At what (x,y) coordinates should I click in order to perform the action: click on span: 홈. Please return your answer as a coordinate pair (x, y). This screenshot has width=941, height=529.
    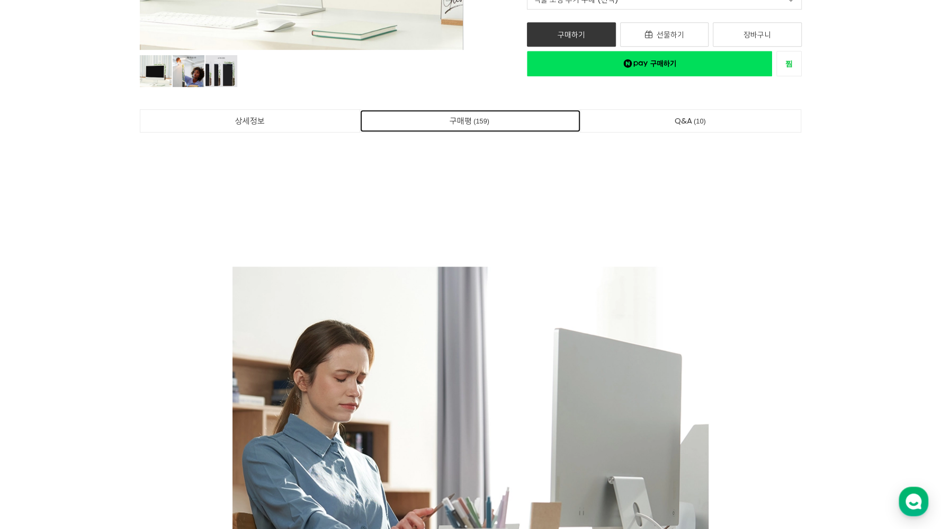
    Looking at the image, I should click on (37, 356).